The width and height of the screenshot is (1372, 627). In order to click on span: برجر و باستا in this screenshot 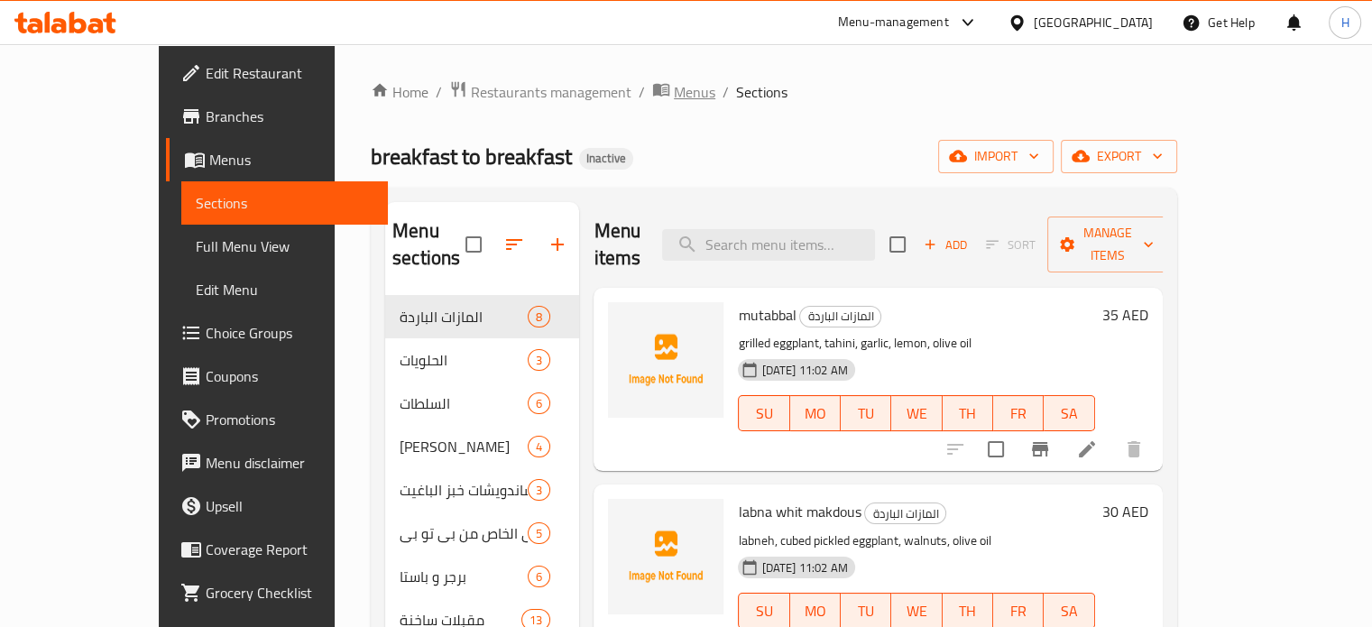, I will do `click(464, 576)`.